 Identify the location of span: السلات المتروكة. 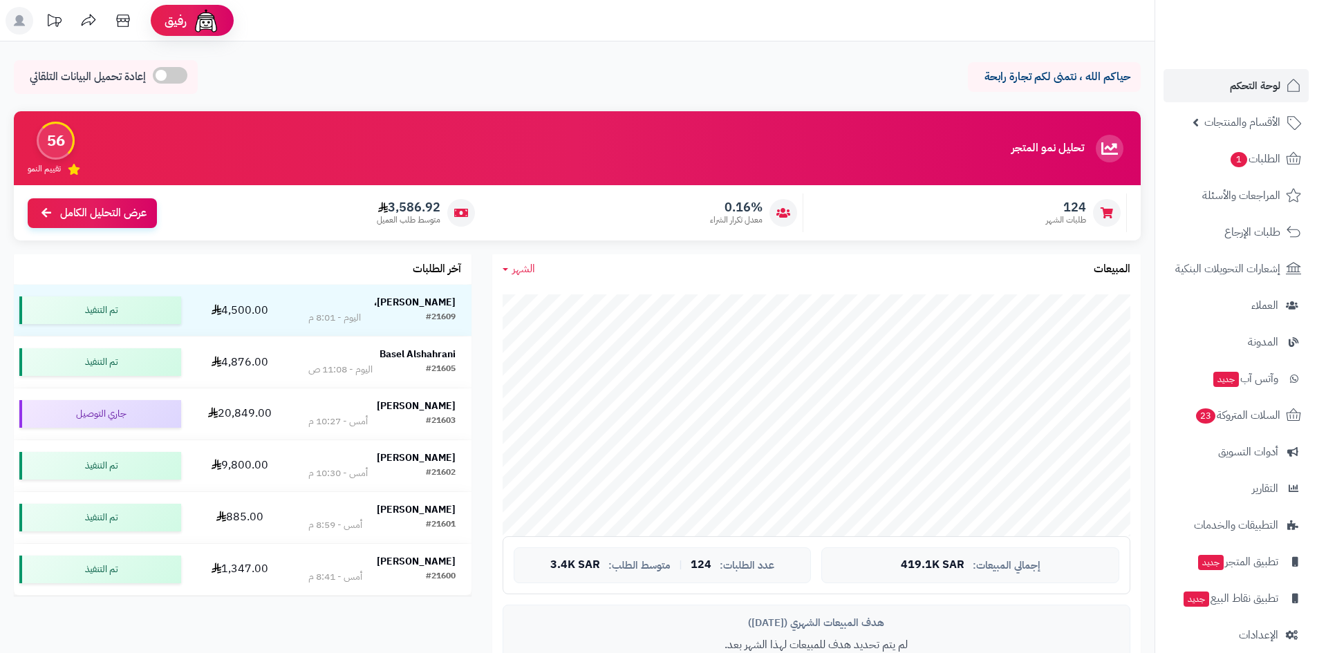
(1237, 415).